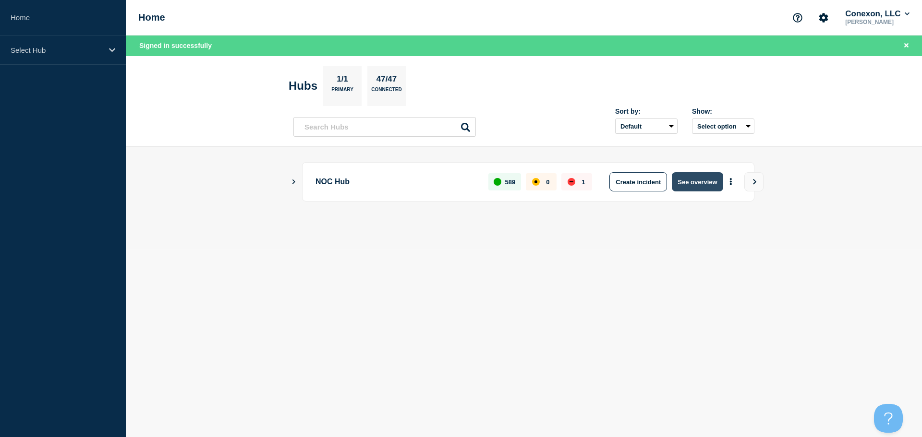 The image size is (922, 437). Describe the element at coordinates (723, 111) in the screenshot. I see `div: Show:` at that location.